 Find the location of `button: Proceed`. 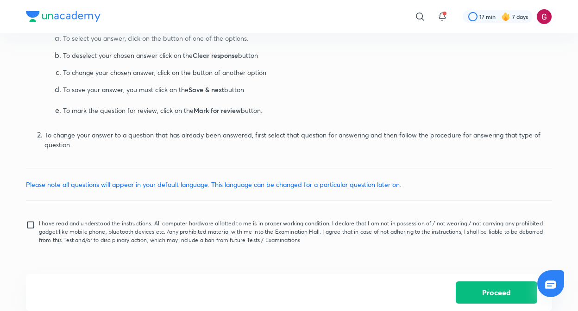

button: Proceed is located at coordinates (497, 293).